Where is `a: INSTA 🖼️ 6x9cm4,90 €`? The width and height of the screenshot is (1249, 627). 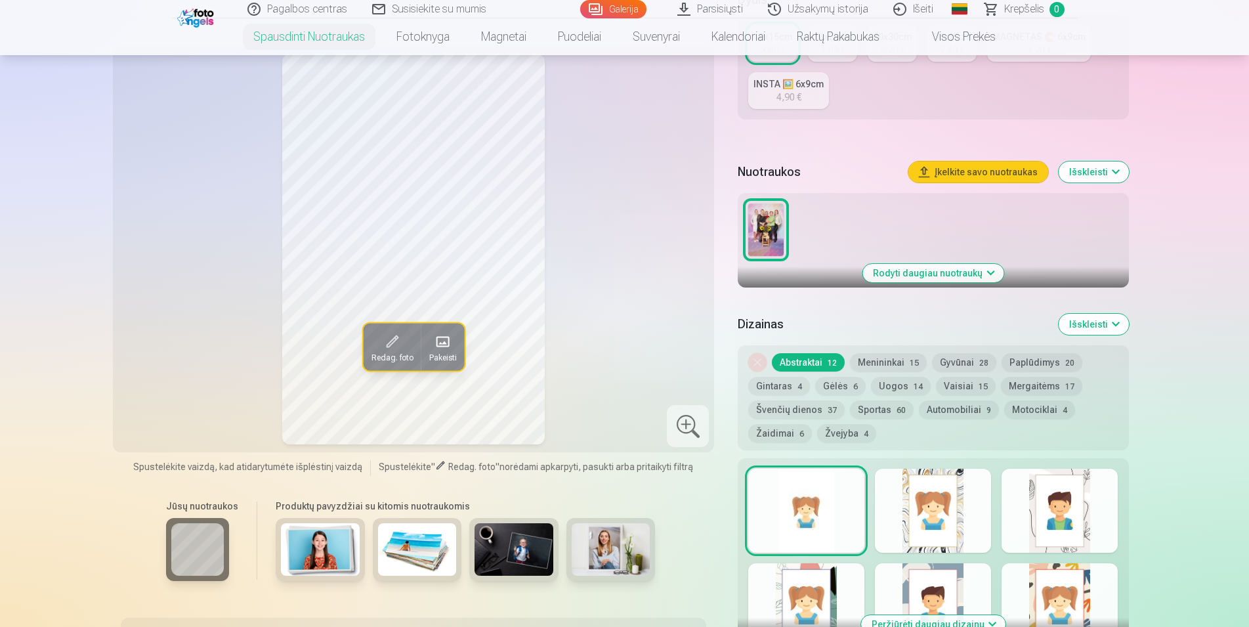
a: INSTA 🖼️ 6x9cm4,90 € is located at coordinates (789, 91).